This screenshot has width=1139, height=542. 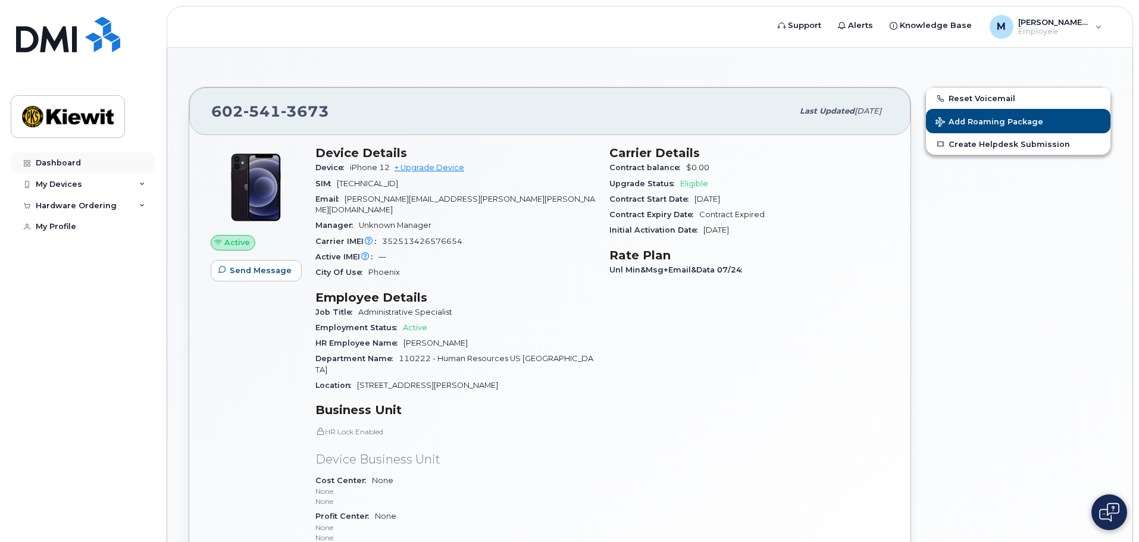 I want to click on span: Unknown Manager, so click(x=395, y=225).